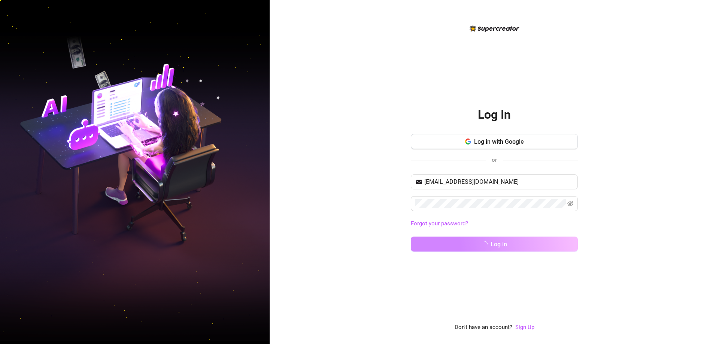 The height and width of the screenshot is (344, 719). What do you see at coordinates (485, 244) in the screenshot?
I see `span: loading` at bounding box center [485, 244].